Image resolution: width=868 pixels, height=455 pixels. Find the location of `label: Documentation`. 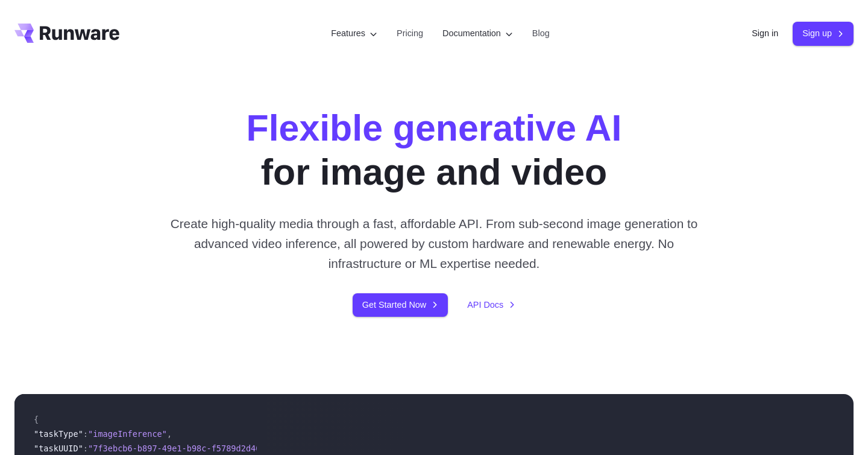

label: Documentation is located at coordinates (477, 33).